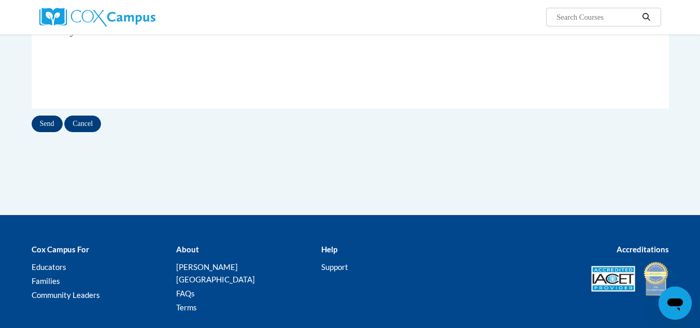  What do you see at coordinates (656, 279) in the screenshot?
I see `img: IDA® Accredited` at bounding box center [656, 279].